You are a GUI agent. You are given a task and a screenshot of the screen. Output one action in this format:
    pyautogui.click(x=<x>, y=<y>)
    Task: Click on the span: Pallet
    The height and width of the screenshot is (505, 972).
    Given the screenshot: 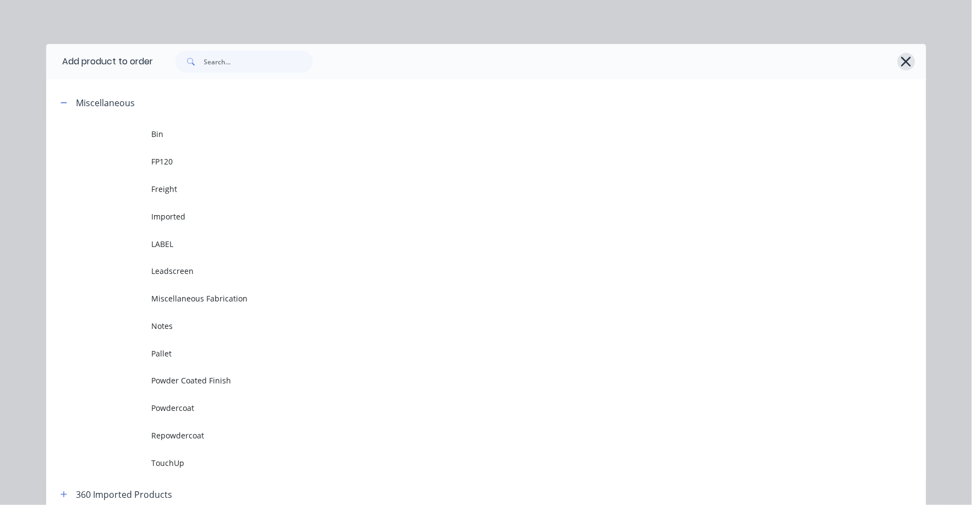 What is the action you would take?
    pyautogui.click(x=462, y=353)
    